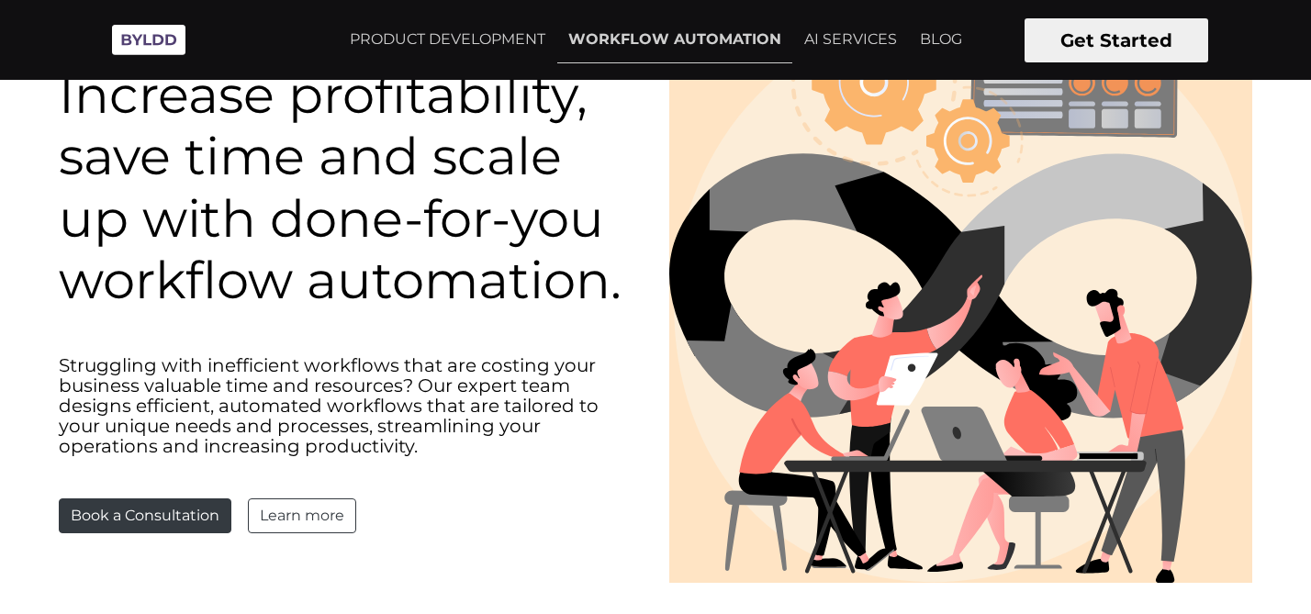 This screenshot has height=614, width=1311. Describe the element at coordinates (675, 39) in the screenshot. I see `a: WORKFLOW AUTOMATION` at that location.